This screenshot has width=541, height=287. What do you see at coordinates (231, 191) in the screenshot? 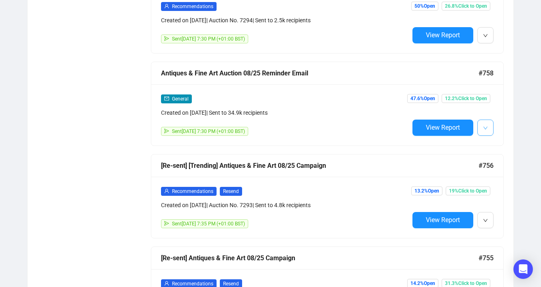
I see `span: Resend` at bounding box center [231, 191].